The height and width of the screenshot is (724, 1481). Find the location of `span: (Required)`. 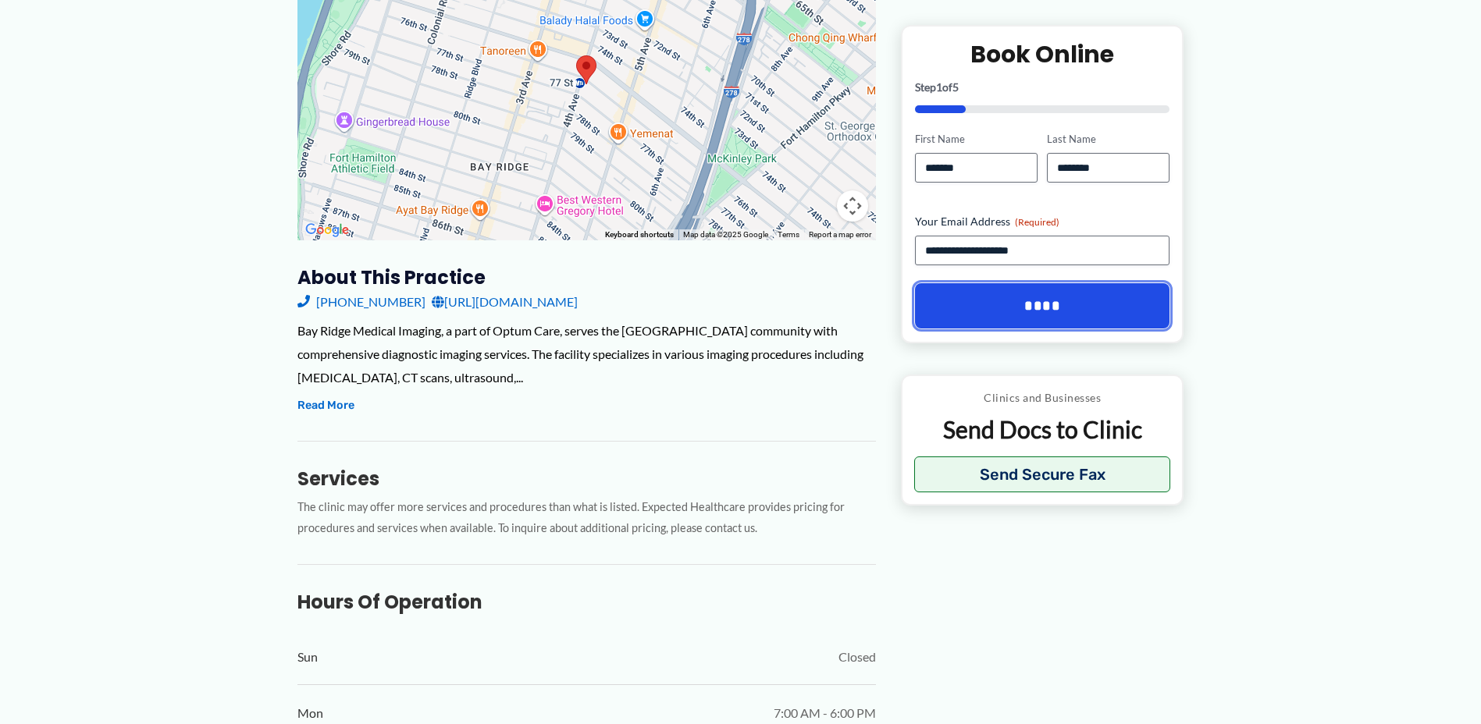

span: (Required) is located at coordinates (1037, 222).